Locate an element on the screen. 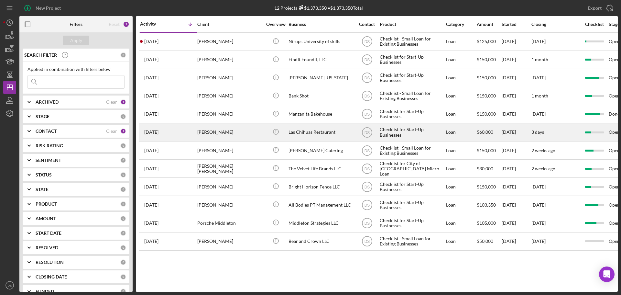  div: Bear and Crown LLC is located at coordinates (321, 241).